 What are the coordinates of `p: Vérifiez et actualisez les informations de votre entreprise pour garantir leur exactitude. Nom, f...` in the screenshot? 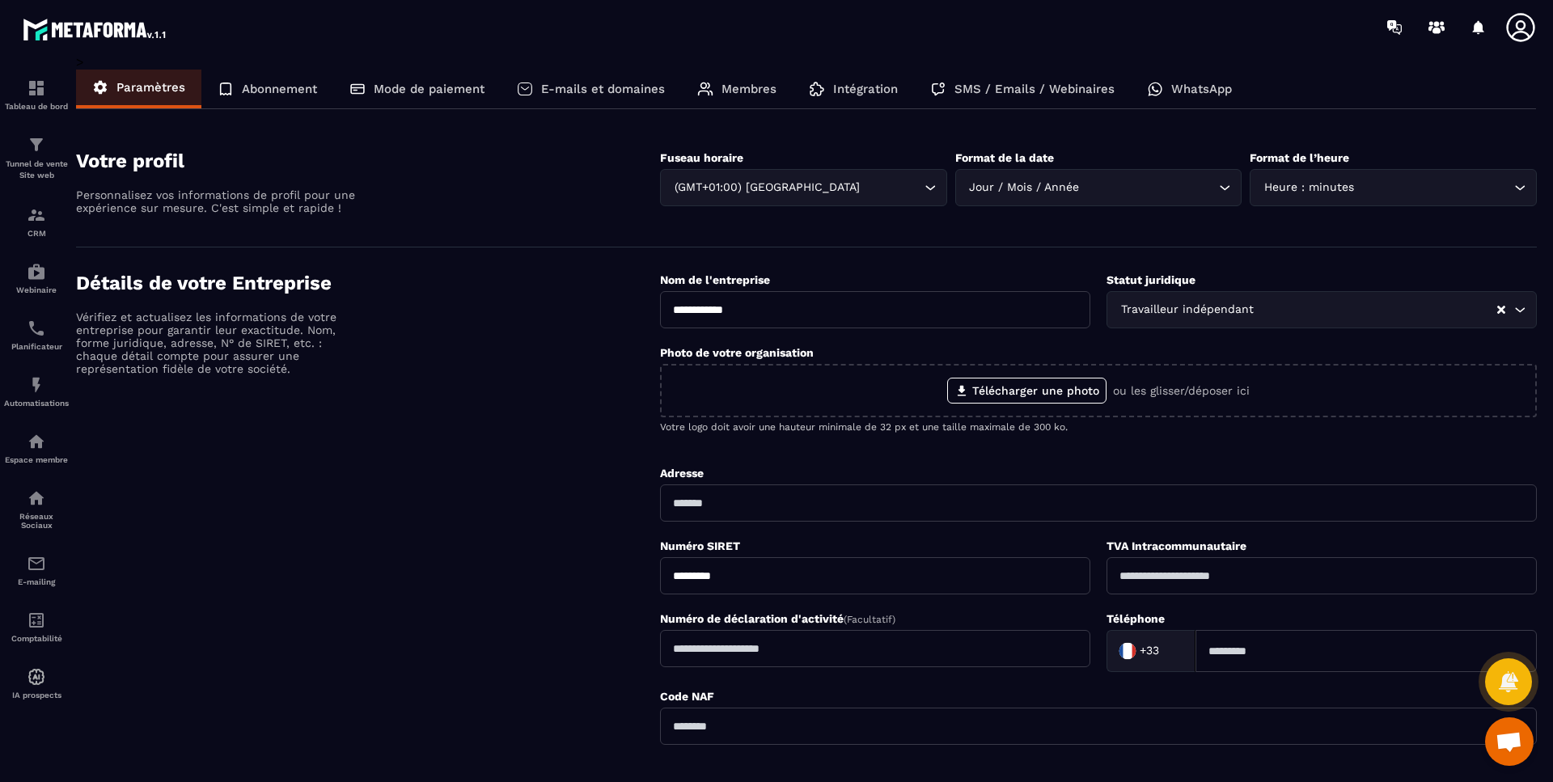 It's located at (218, 343).